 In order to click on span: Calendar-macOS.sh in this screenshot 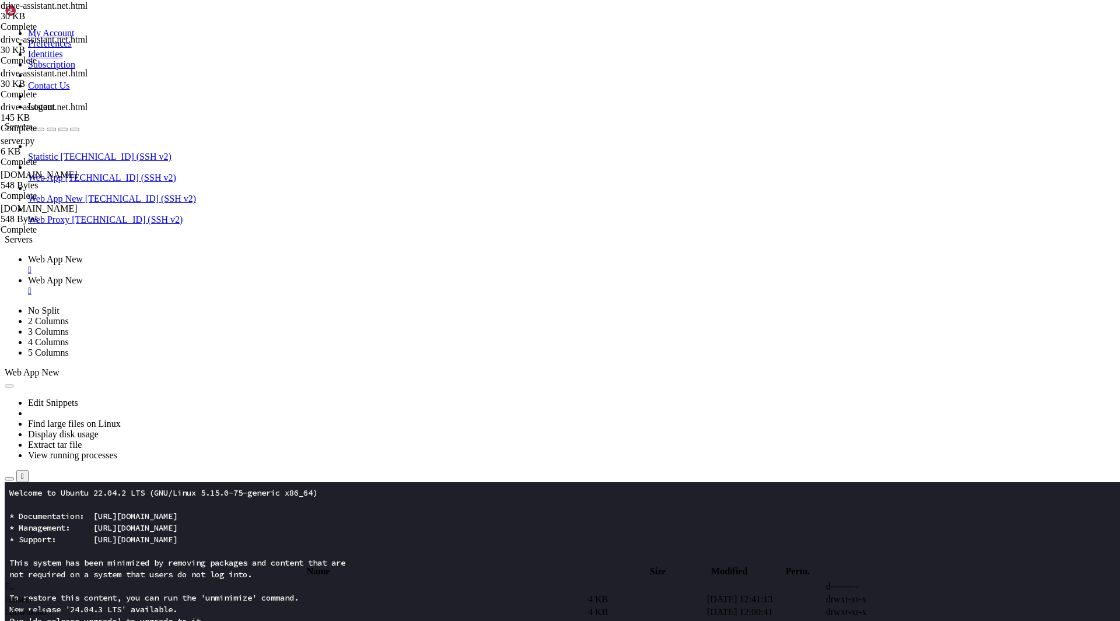, I will do `click(59, 214)`.